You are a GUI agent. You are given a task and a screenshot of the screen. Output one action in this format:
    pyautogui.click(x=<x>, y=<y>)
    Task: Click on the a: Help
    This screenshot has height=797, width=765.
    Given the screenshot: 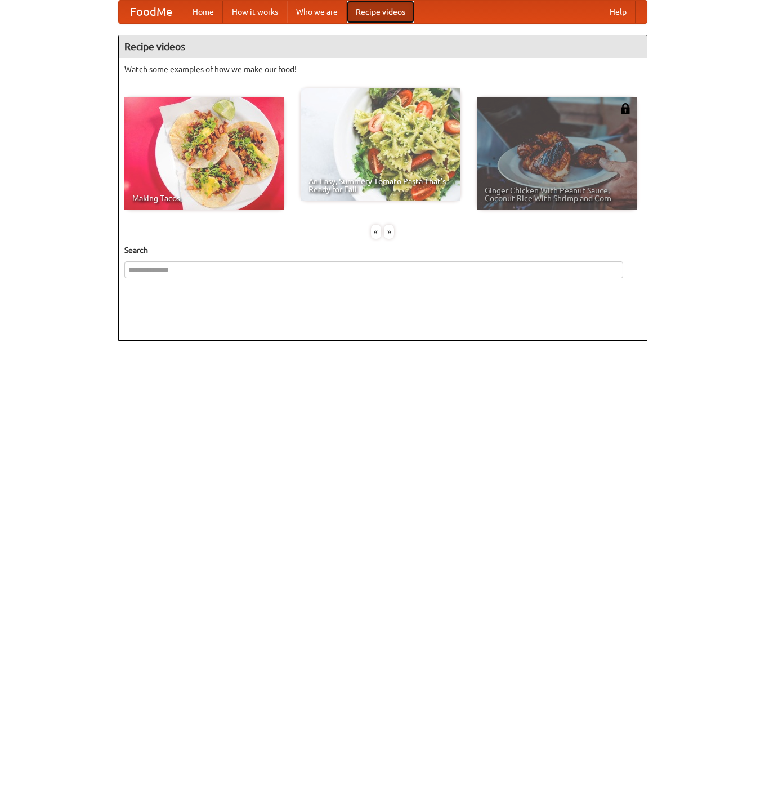 What is the action you would take?
    pyautogui.click(x=618, y=12)
    